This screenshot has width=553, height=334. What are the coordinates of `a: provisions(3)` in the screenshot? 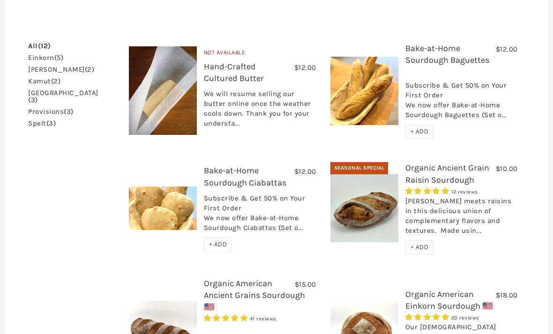 It's located at (51, 112).